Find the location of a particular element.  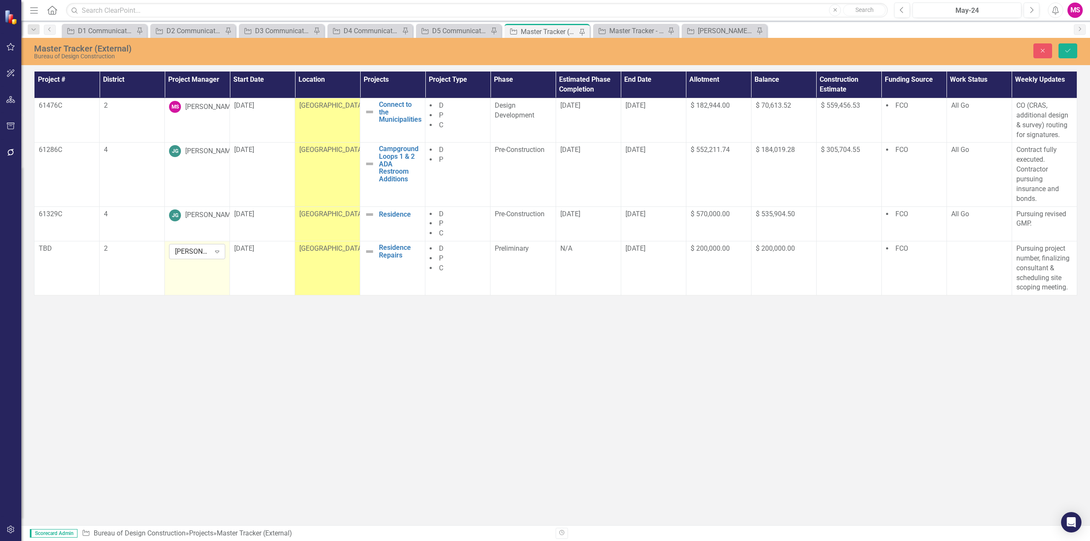

a: Projects is located at coordinates (201, 533).